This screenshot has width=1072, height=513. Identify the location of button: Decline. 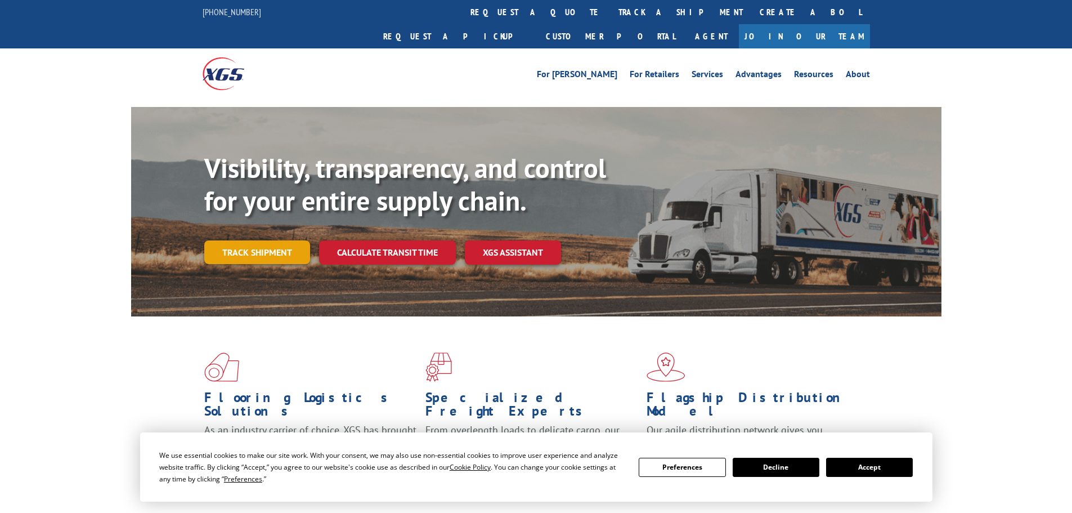
(776, 467).